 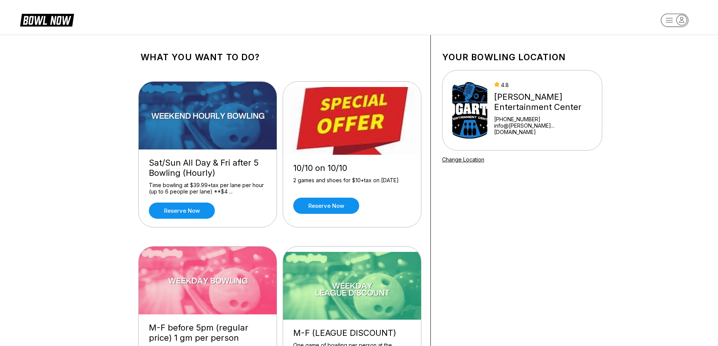 I want to click on div: M-F before 5pm (regular price) 1 gm per person, so click(x=208, y=333).